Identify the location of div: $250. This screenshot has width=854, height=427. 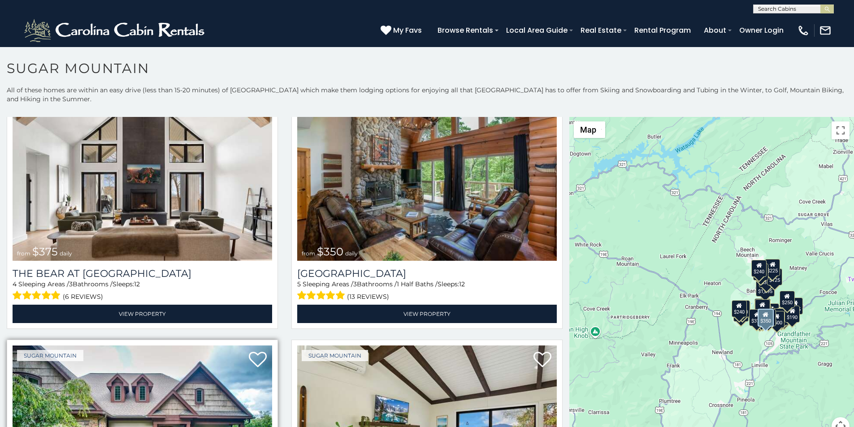
(788, 300).